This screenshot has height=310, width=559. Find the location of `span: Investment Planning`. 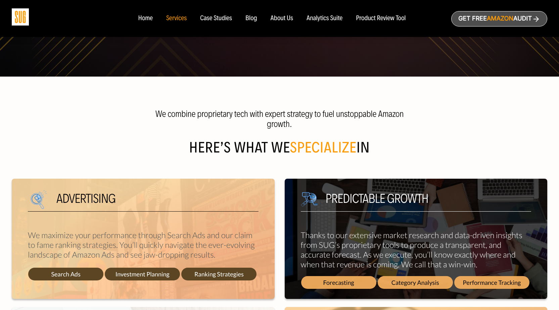

span: Investment Planning is located at coordinates (142, 274).